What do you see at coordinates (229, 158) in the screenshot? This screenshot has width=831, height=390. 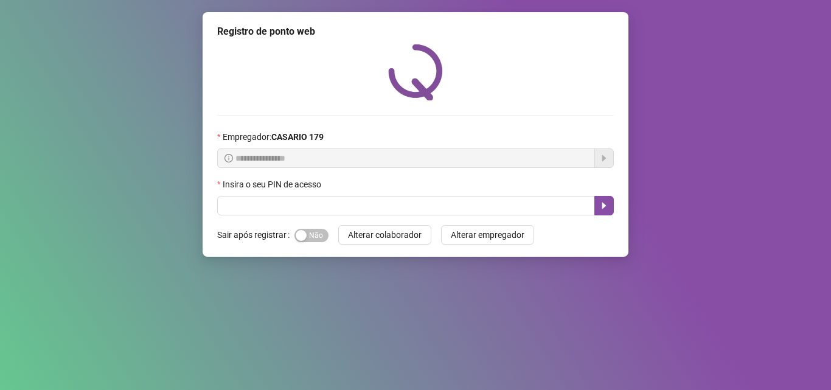 I see `span: info-circle` at bounding box center [229, 158].